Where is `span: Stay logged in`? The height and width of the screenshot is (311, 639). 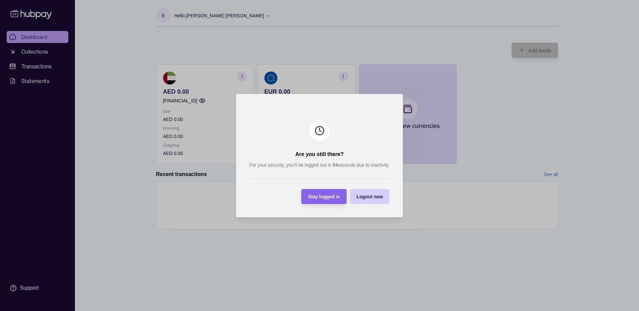
span: Stay logged in is located at coordinates (324, 197).